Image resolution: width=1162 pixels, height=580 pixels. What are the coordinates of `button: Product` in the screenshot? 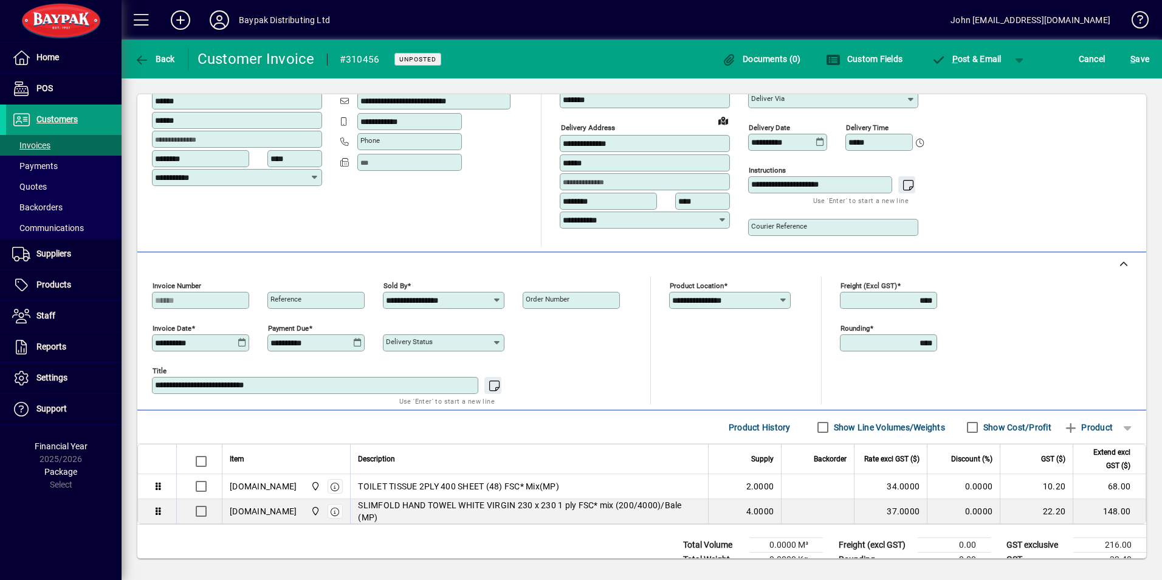 It's located at (1088, 427).